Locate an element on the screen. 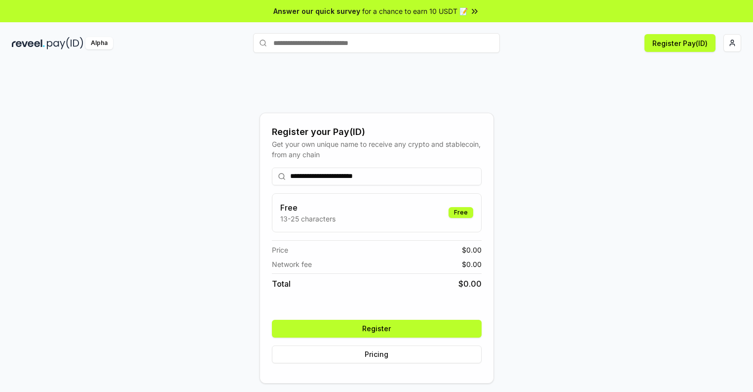 The image size is (753, 392). p: 13-25 characters is located at coordinates (308, 218).